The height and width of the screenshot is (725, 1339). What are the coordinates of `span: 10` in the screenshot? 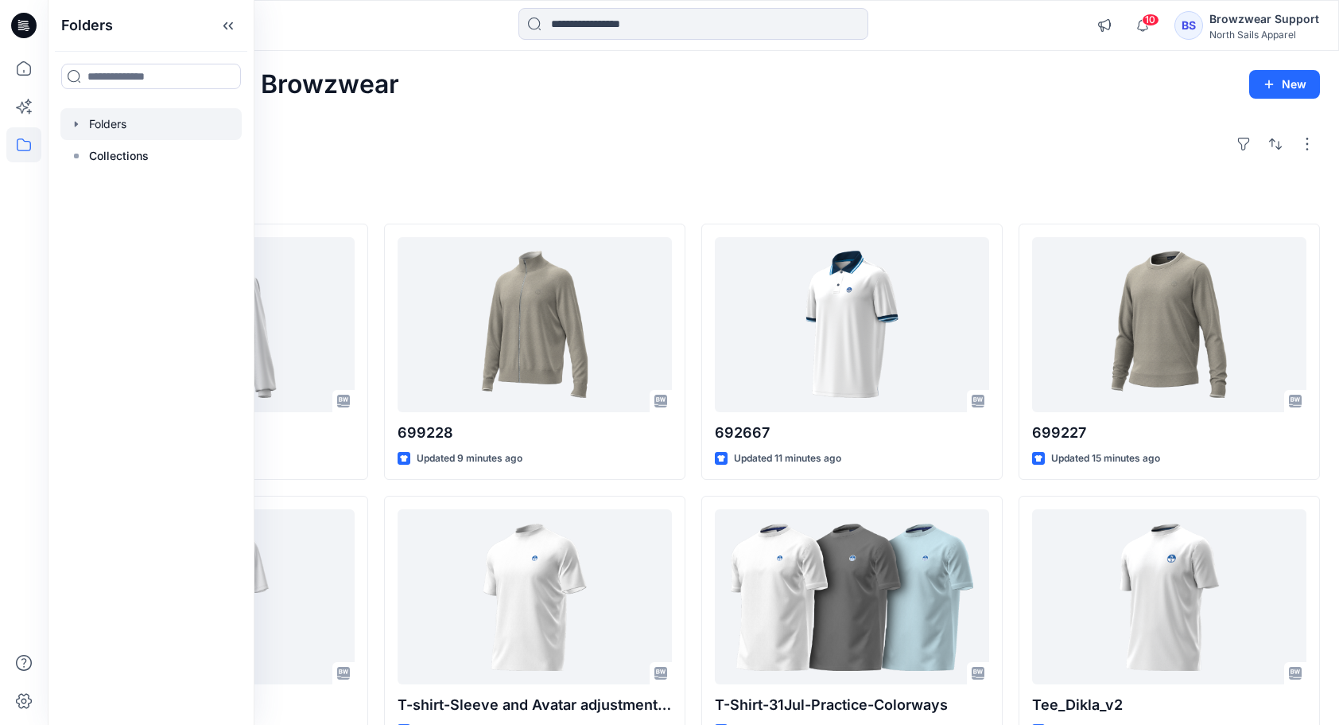 It's located at (1151, 20).